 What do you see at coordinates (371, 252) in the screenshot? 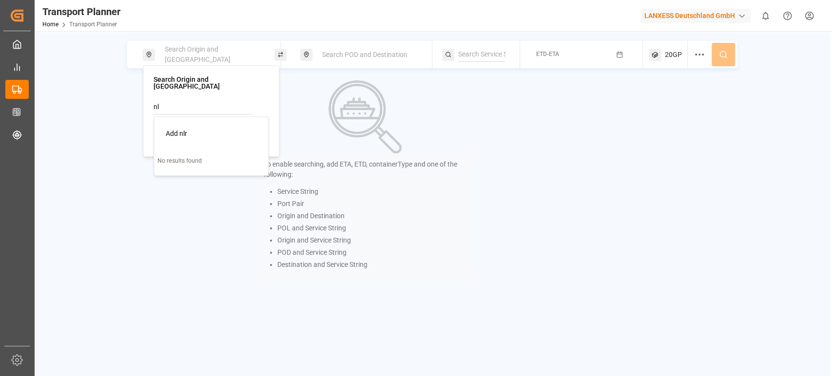
I see `li: POD and Service String` at bounding box center [371, 252].